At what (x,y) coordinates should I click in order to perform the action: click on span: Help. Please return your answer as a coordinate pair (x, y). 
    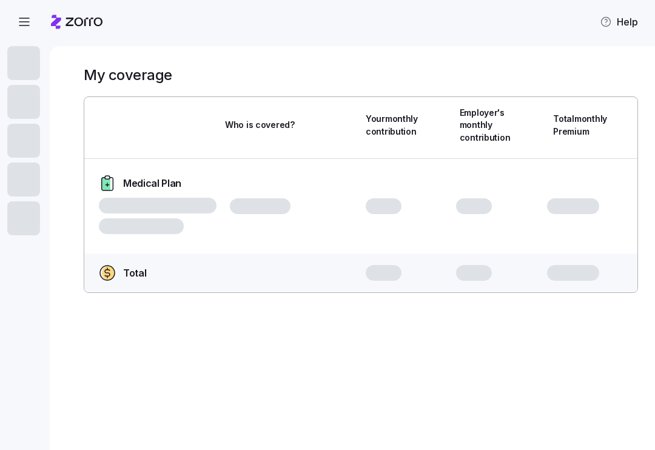
    Looking at the image, I should click on (619, 22).